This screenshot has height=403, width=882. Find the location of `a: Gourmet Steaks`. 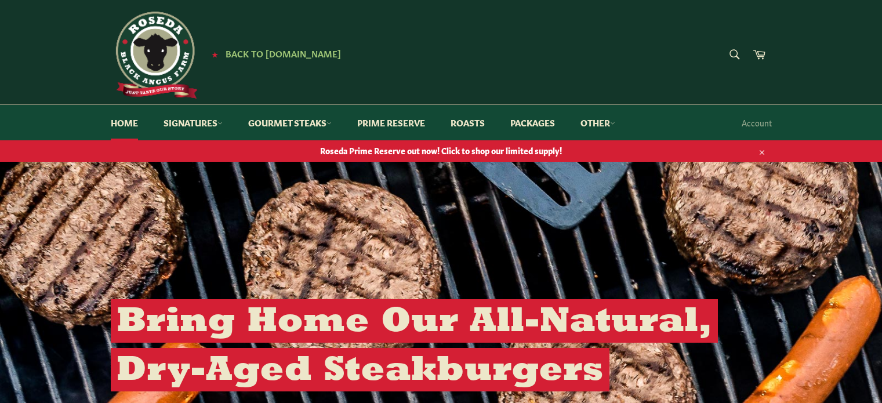

a: Gourmet Steaks is located at coordinates (290, 122).